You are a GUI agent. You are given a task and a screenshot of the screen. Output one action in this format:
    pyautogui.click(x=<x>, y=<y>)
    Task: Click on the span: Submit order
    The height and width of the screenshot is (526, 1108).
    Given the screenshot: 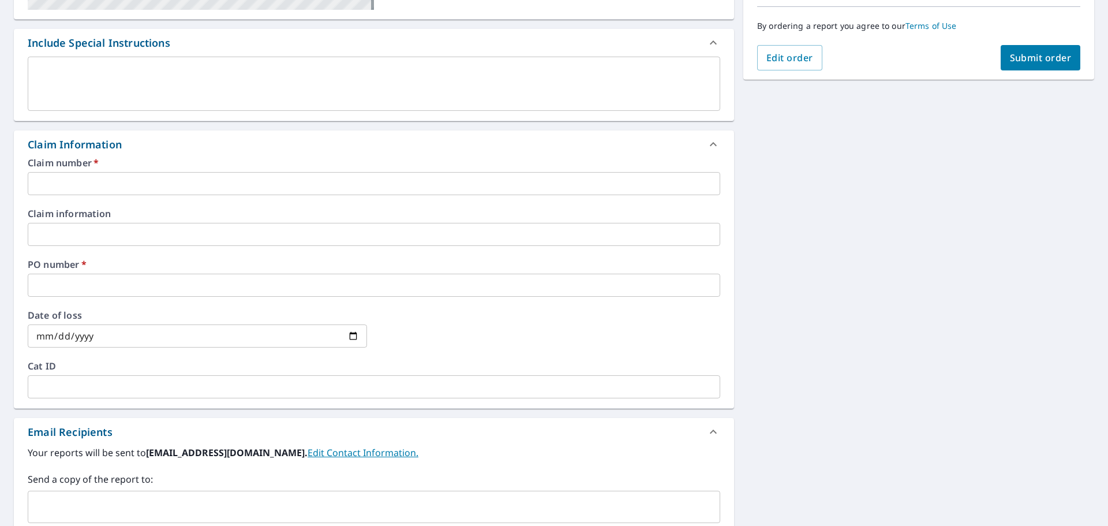 What is the action you would take?
    pyautogui.click(x=1041, y=58)
    